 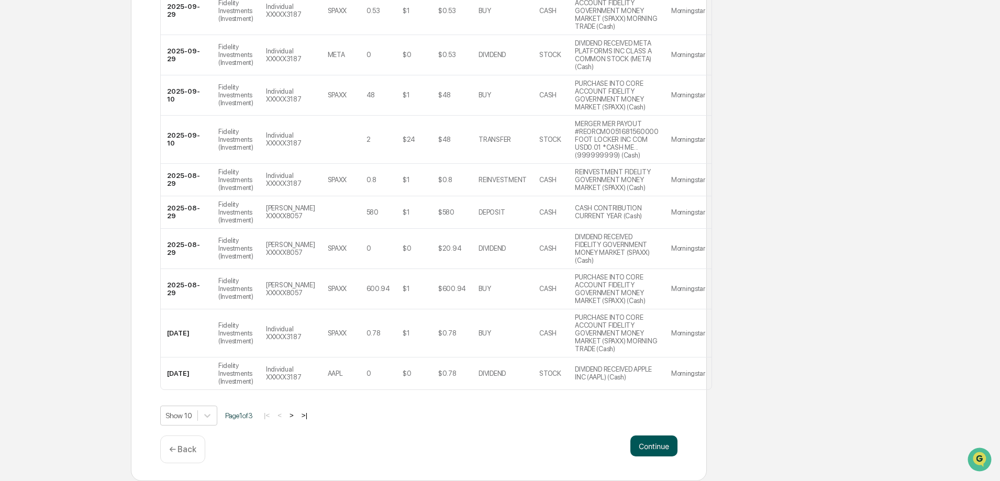 I want to click on div: $24, so click(x=409, y=139).